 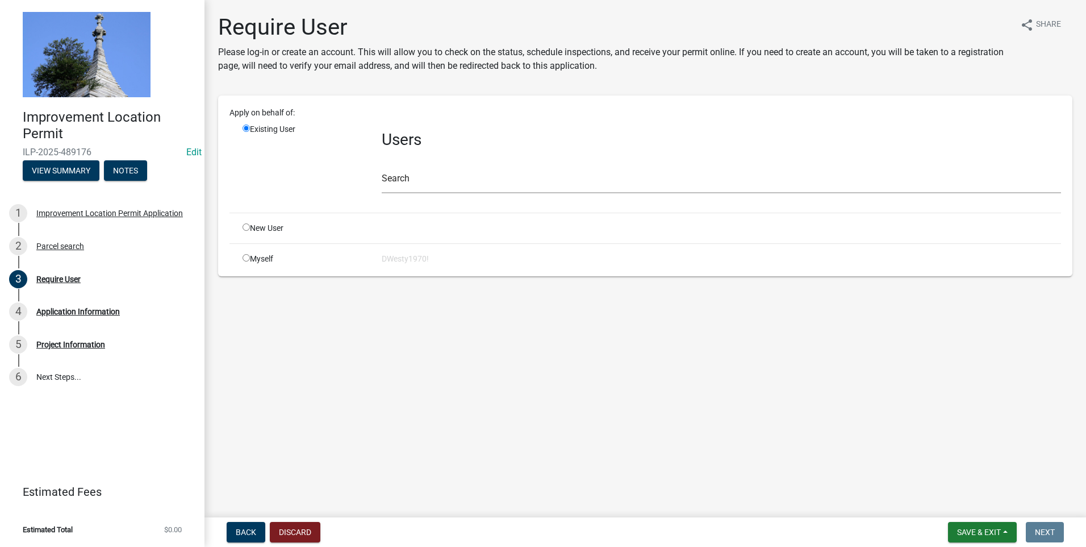 What do you see at coordinates (126, 171) in the screenshot?
I see `wm-modal-confirm: Notes` at bounding box center [126, 171].